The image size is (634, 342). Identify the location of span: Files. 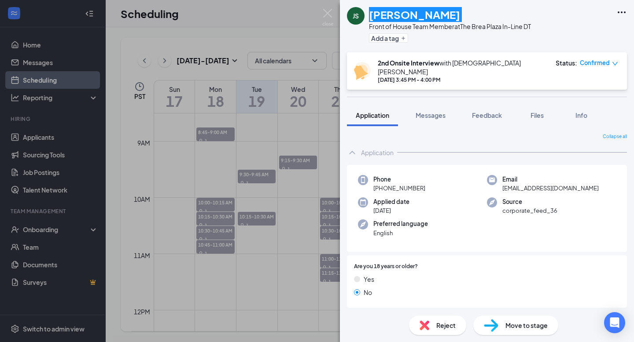
(537, 115).